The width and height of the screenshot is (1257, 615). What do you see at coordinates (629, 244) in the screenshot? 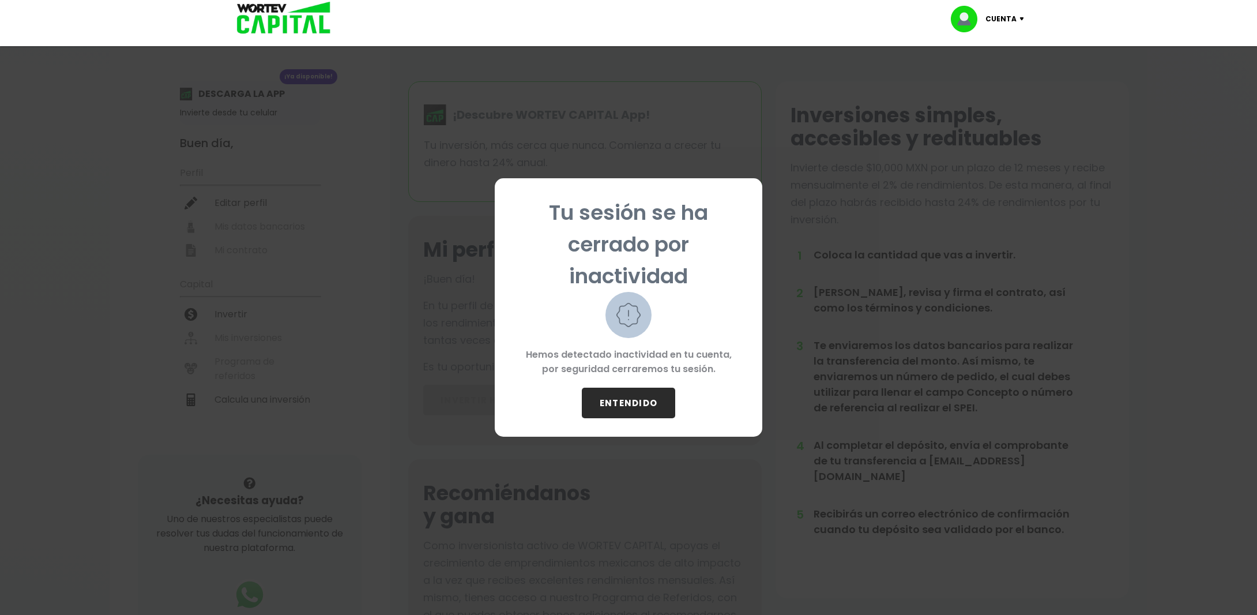
I see `p: Tu sesión se ha cerrado por inactividad` at bounding box center [629, 244].